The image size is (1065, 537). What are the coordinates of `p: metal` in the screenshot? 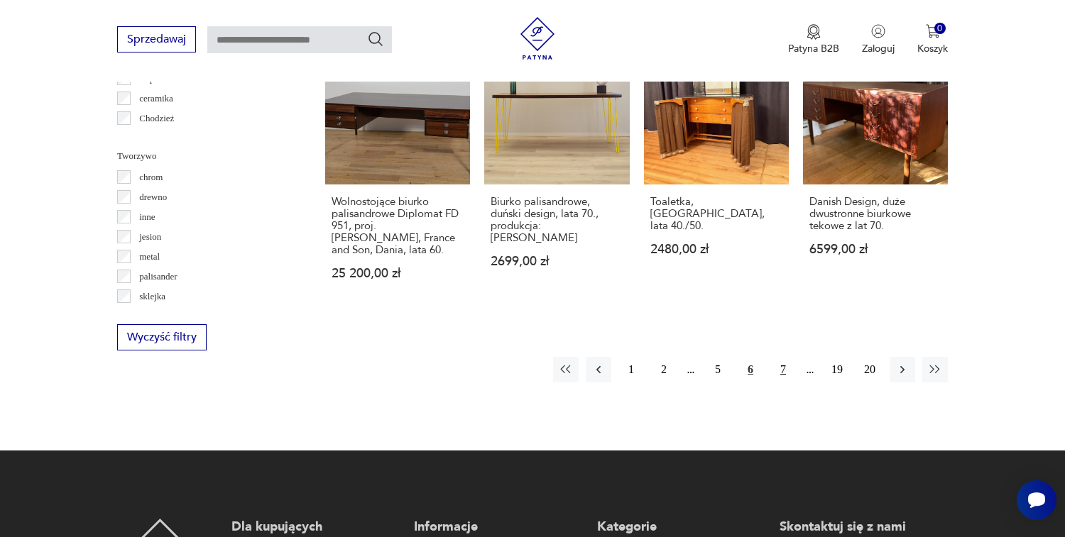 It's located at (149, 257).